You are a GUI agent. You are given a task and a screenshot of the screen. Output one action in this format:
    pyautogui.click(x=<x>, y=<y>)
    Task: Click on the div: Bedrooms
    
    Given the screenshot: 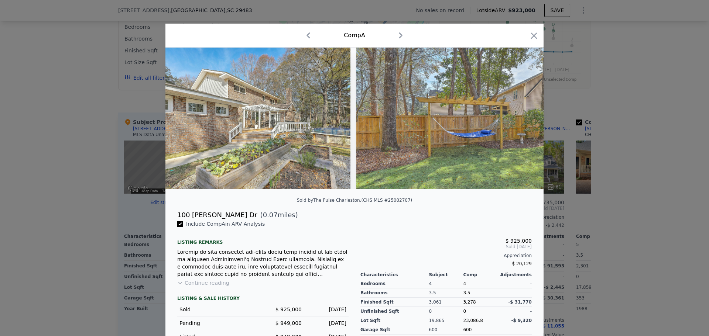 What is the action you would take?
    pyautogui.click(x=395, y=284)
    